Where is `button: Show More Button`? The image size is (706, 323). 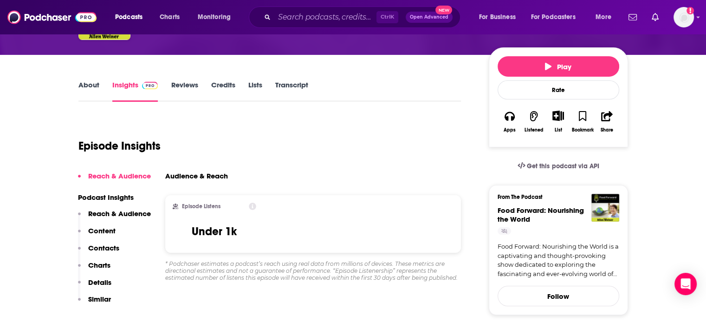
button: Show More Button is located at coordinates (558, 116).